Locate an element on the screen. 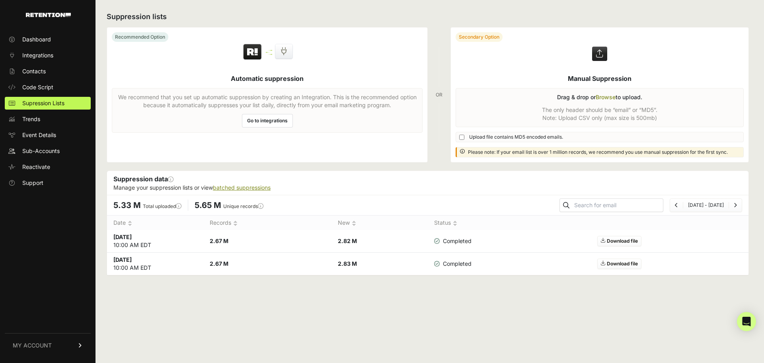 The image size is (764, 363). div: Open Intercom Messenger is located at coordinates (747, 321).